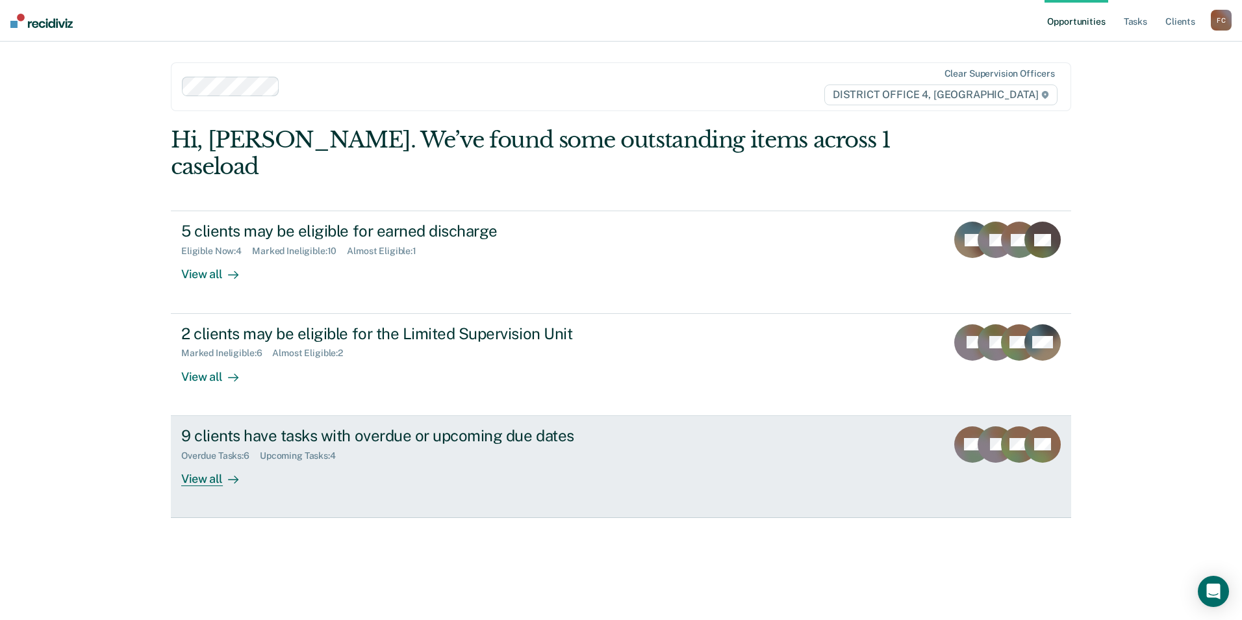  Describe the element at coordinates (1221, 20) in the screenshot. I see `div: F C` at that location.